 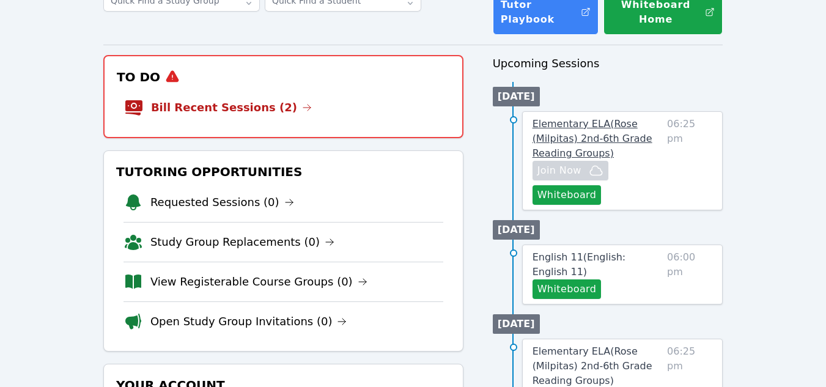 What do you see at coordinates (222, 202) in the screenshot?
I see `a: Requested Sessions (0)` at bounding box center [222, 202].